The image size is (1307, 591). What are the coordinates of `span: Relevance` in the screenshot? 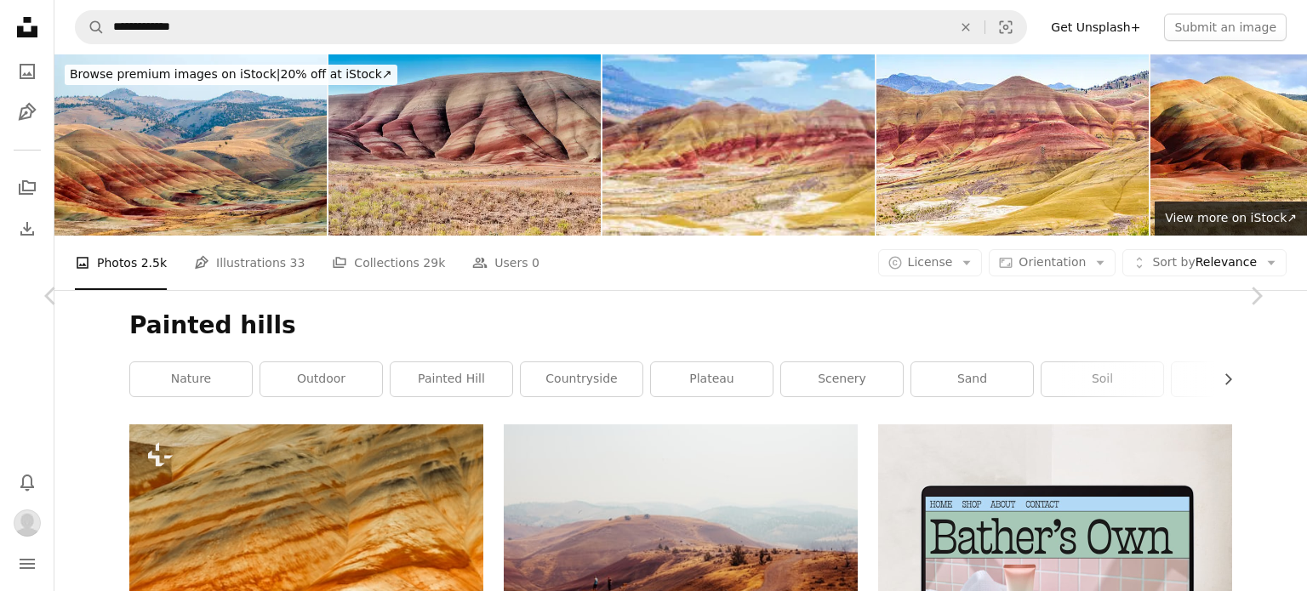 It's located at (1204, 263).